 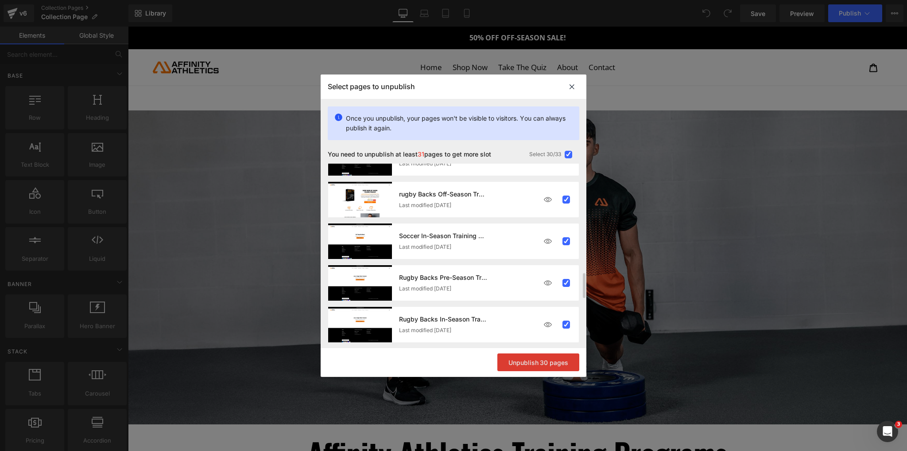 What do you see at coordinates (446, 86) in the screenshot?
I see `h3: Select pages to unpublish` at bounding box center [446, 86].